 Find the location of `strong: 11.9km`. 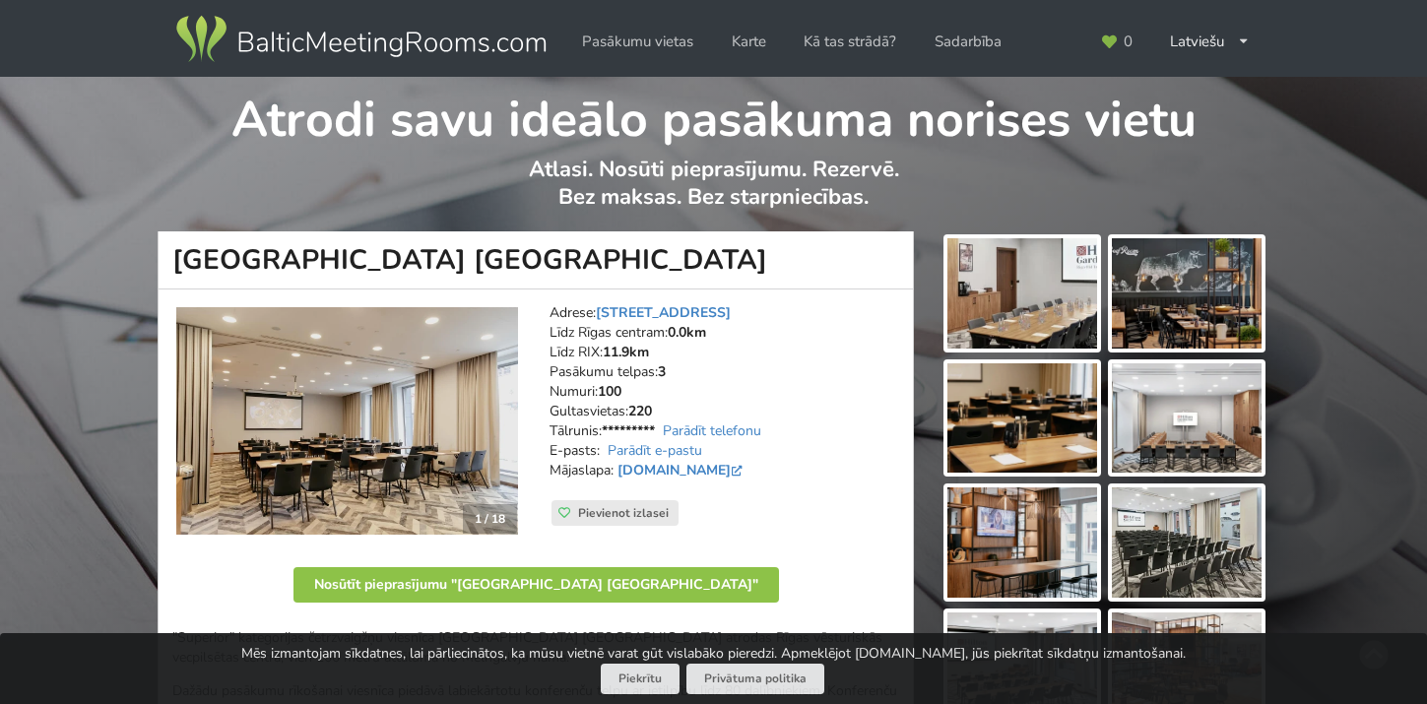

strong: 11.9km is located at coordinates (626, 352).